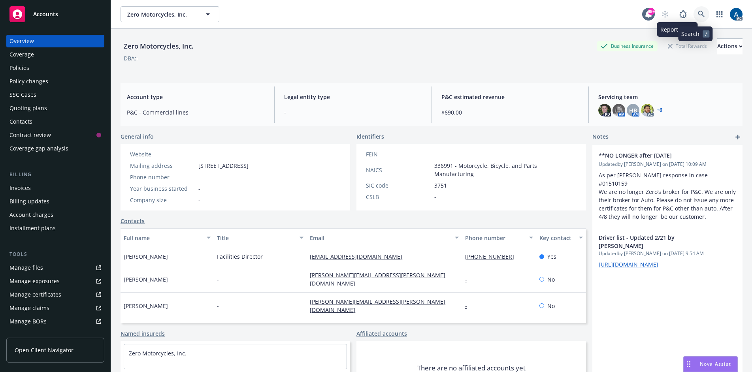 The width and height of the screenshot is (752, 372). I want to click on div: Manage certificates, so click(35, 295).